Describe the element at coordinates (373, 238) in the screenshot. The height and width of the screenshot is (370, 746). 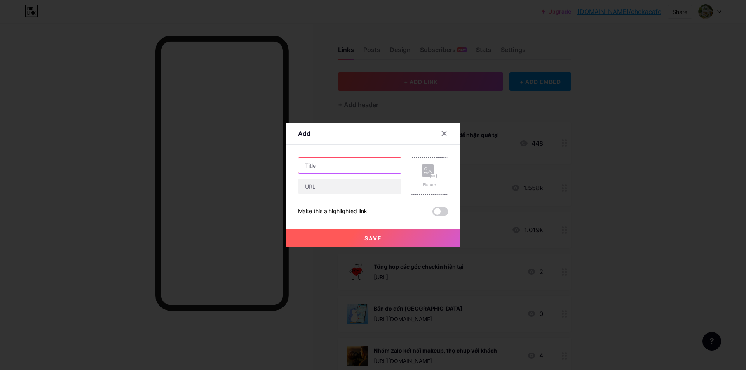
I see `button: Save` at that location.